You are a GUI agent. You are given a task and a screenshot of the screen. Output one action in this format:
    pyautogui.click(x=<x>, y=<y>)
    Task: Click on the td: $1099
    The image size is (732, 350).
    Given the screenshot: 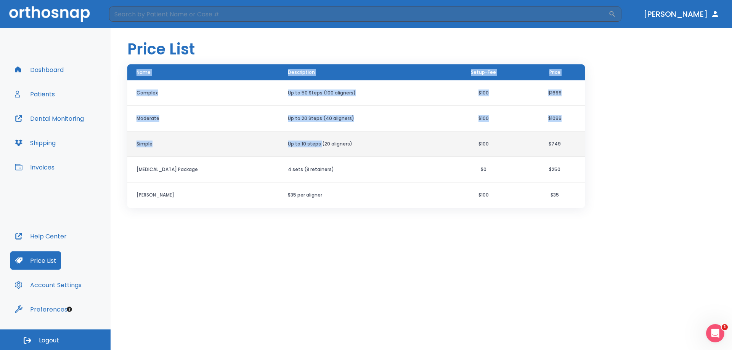 What is the action you would take?
    pyautogui.click(x=555, y=119)
    